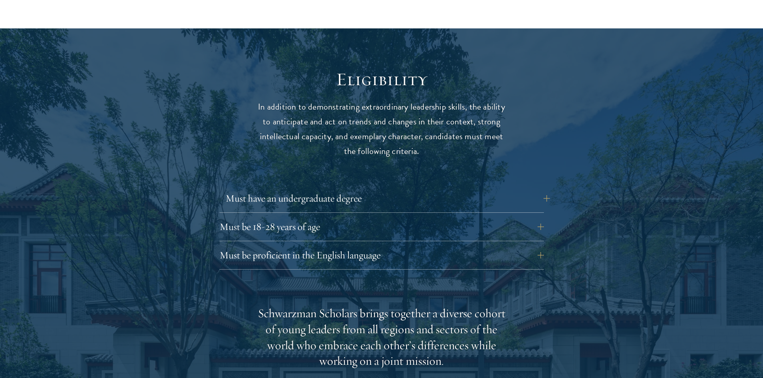  I want to click on p: In addition to demonstrating extraordinary leadership skills, the ability to anticipate and act o..., so click(381, 129).